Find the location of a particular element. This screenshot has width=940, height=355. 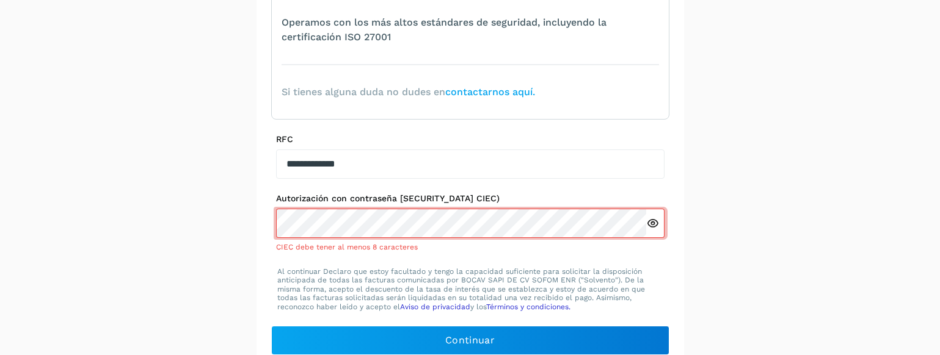

span: Operamos con los más altos estándares de seguridad, incluyendo la certificación ISO 27001 is located at coordinates (470, 30).